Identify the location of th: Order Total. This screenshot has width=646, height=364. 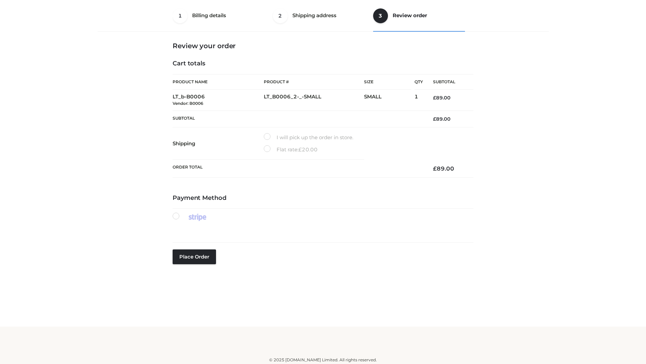
(298, 168).